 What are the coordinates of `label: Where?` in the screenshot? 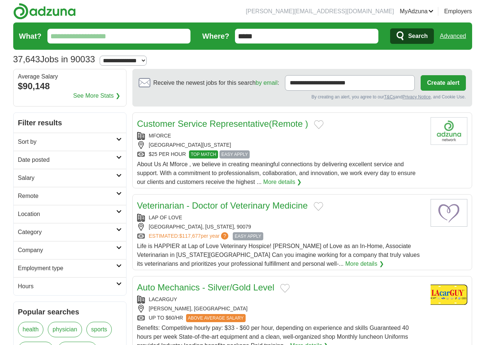 It's located at (216, 36).